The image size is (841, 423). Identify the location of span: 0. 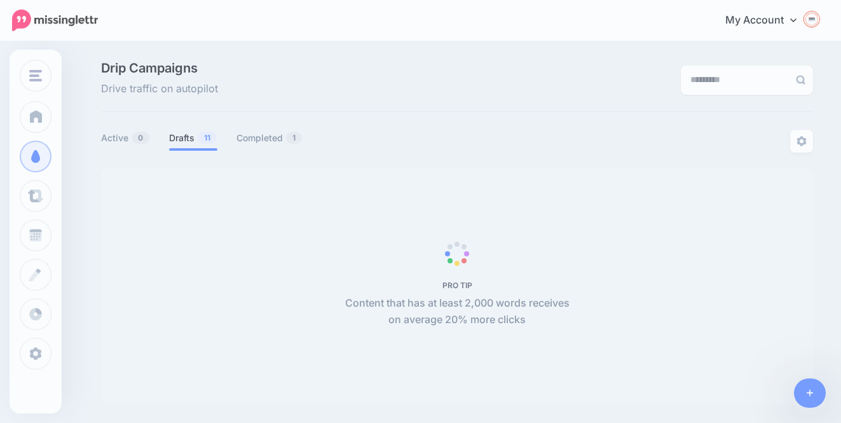
(141, 137).